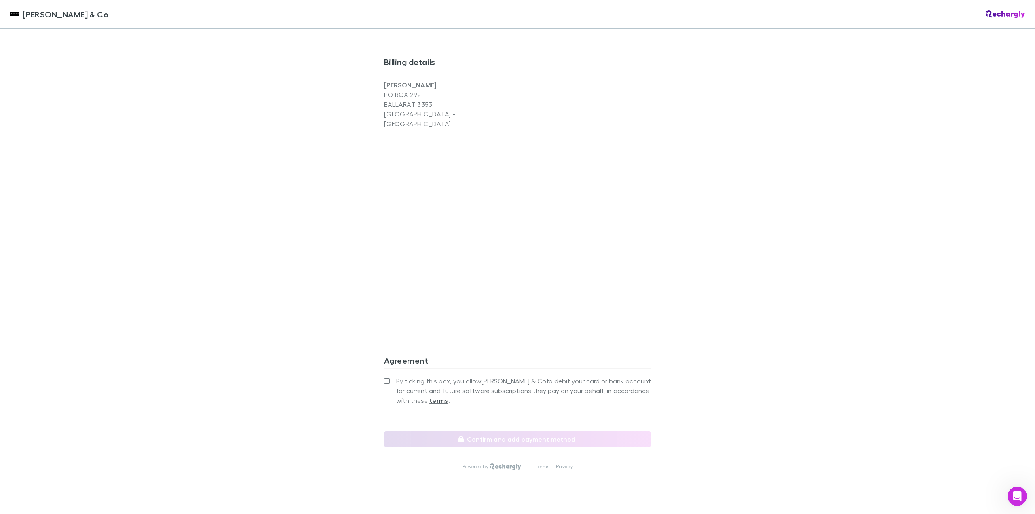 This screenshot has width=1035, height=514. Describe the element at coordinates (439, 400) in the screenshot. I see `strong: terms` at that location.